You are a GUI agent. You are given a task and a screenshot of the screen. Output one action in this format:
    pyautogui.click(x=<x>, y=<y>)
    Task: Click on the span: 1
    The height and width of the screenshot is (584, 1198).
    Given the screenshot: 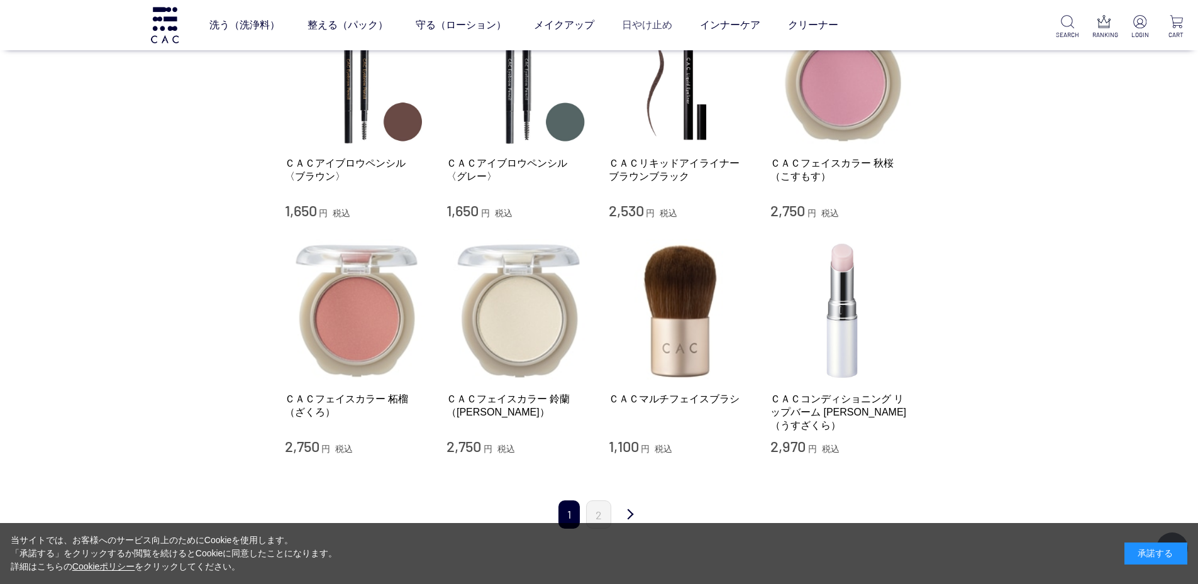 What is the action you would take?
    pyautogui.click(x=569, y=514)
    